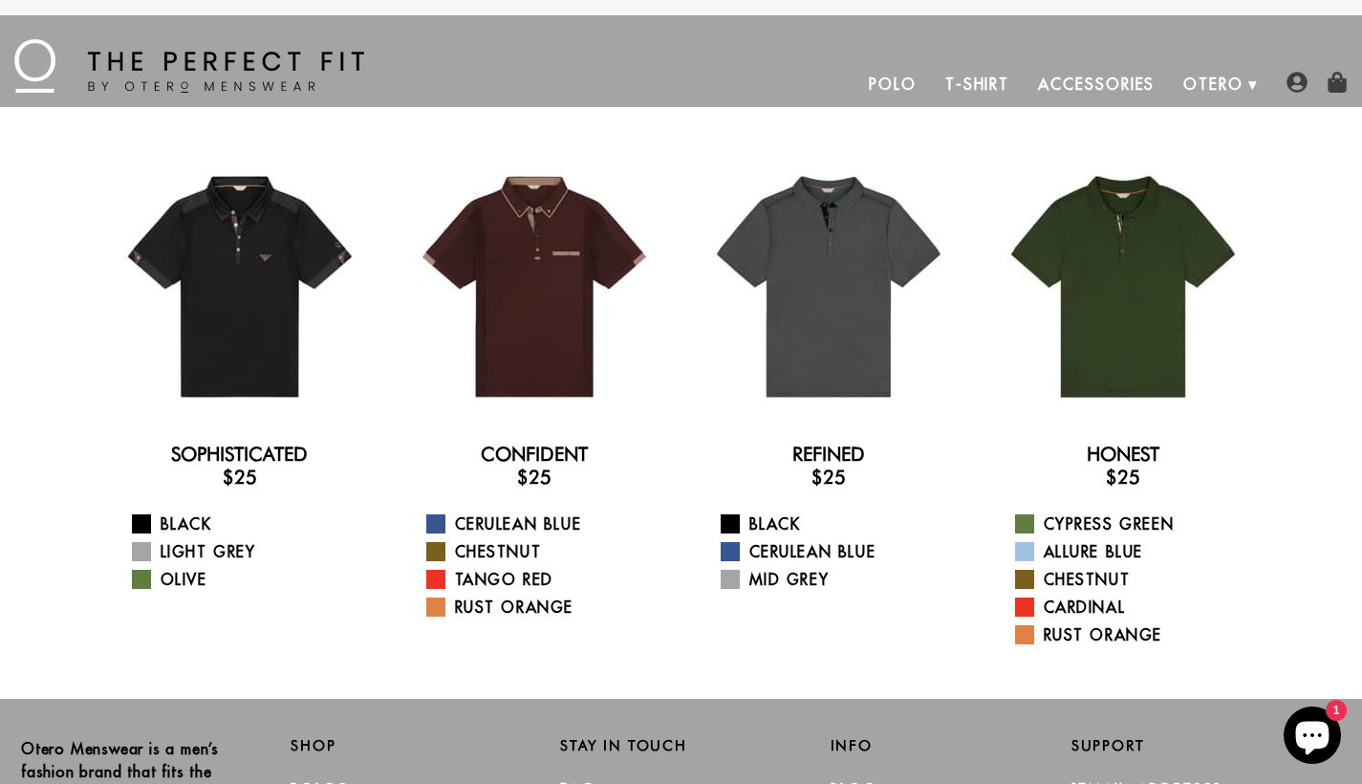 The image size is (1362, 784). I want to click on h2: Stay in Touch, so click(680, 745).